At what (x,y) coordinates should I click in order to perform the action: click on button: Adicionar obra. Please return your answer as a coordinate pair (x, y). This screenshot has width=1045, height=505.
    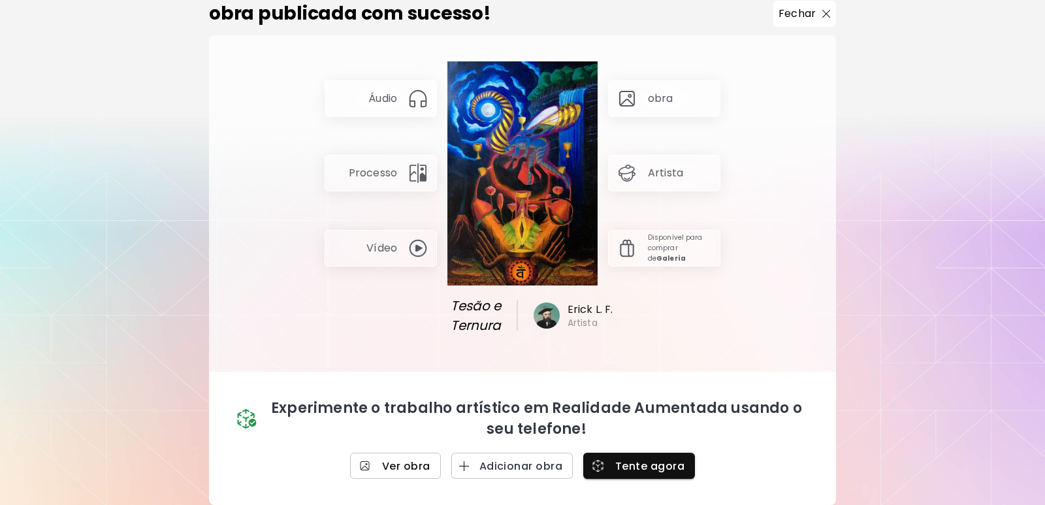
    Looking at the image, I should click on (512, 466).